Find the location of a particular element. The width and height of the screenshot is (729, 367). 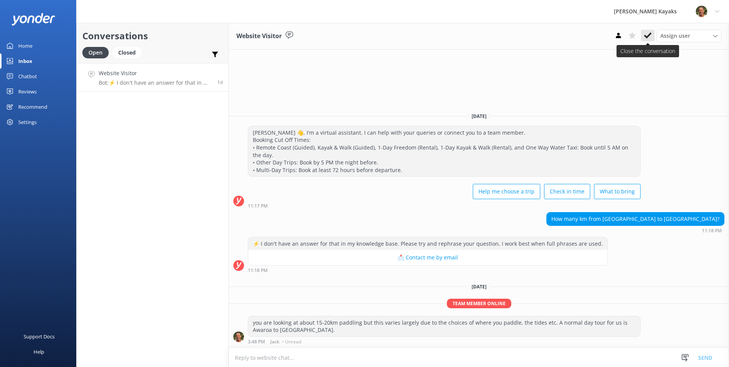

h2: Conversations is located at coordinates (153, 36).